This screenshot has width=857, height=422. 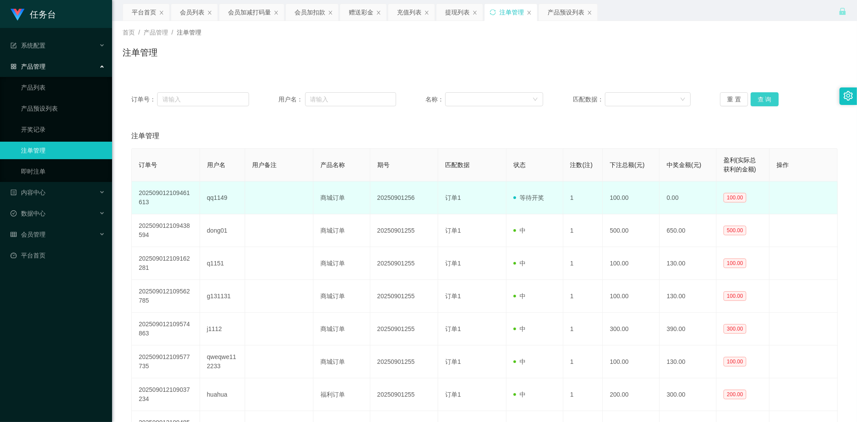 I want to click on div: 会员列表, so click(x=192, y=12).